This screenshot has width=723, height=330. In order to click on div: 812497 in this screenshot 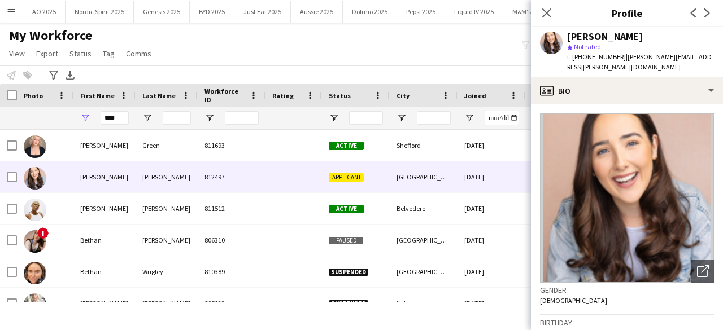, I will do `click(232, 177)`.